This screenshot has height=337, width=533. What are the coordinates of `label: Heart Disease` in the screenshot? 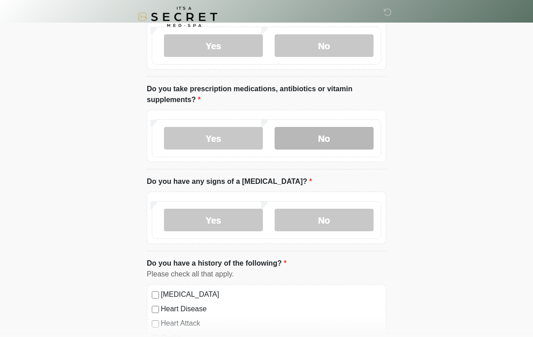 It's located at (271, 310).